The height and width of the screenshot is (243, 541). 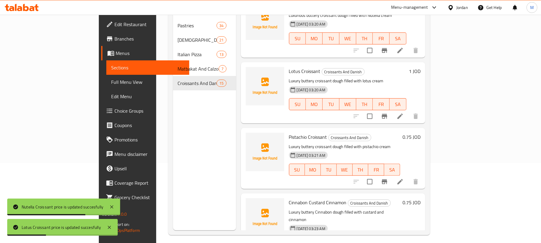 I want to click on span: 13, so click(x=221, y=54).